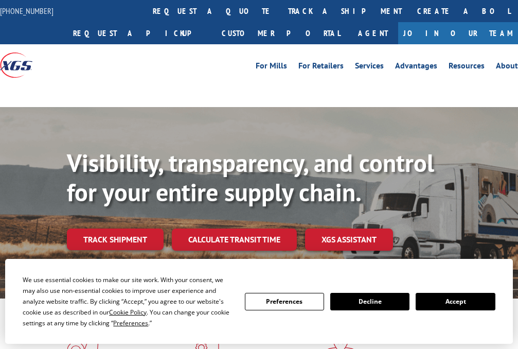 This screenshot has width=518, height=349. Describe the element at coordinates (234, 239) in the screenshot. I see `a: Calculate transit time` at that location.